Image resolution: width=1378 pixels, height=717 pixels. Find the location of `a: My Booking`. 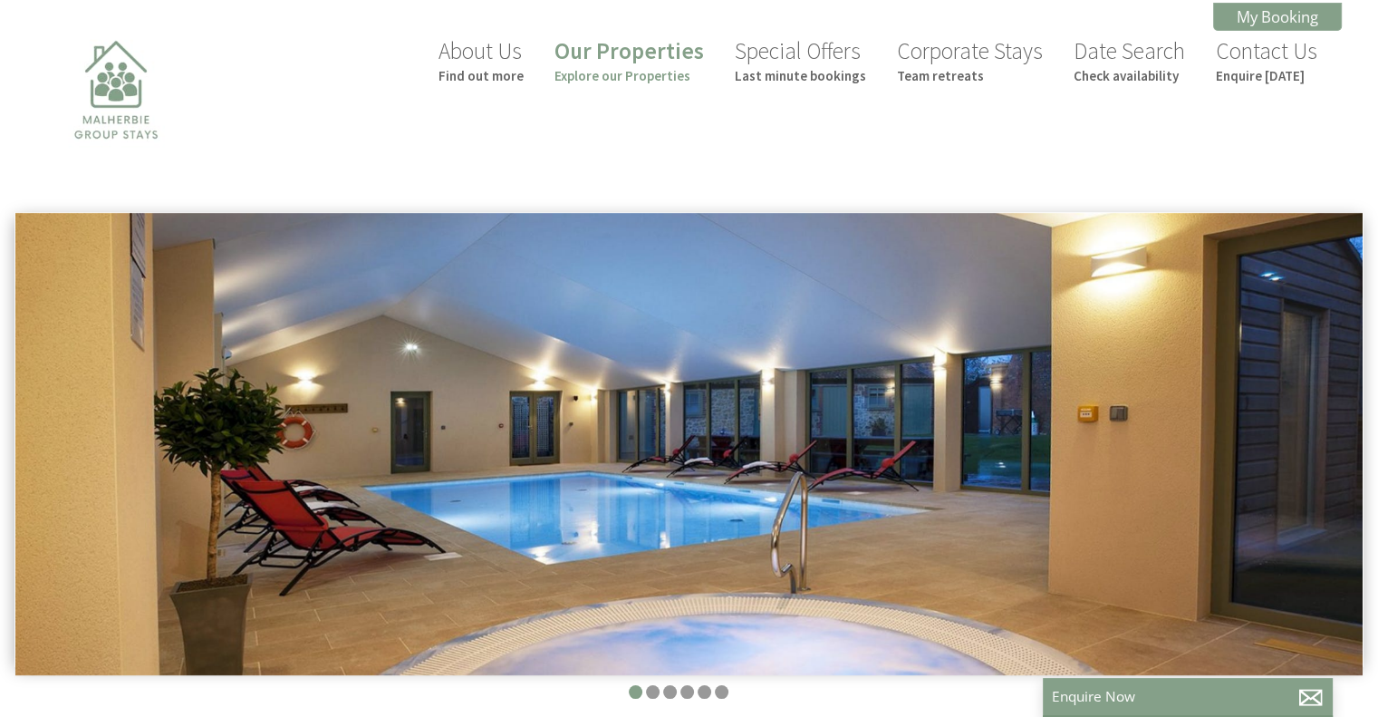

a: My Booking is located at coordinates (1278, 16).